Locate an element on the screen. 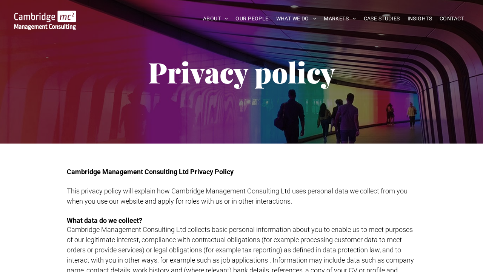  a: CONTACT is located at coordinates (452, 18).